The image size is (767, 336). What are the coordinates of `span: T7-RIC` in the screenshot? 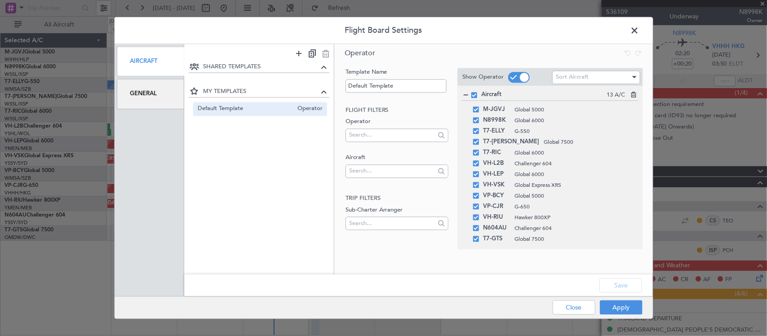 It's located at (497, 153).